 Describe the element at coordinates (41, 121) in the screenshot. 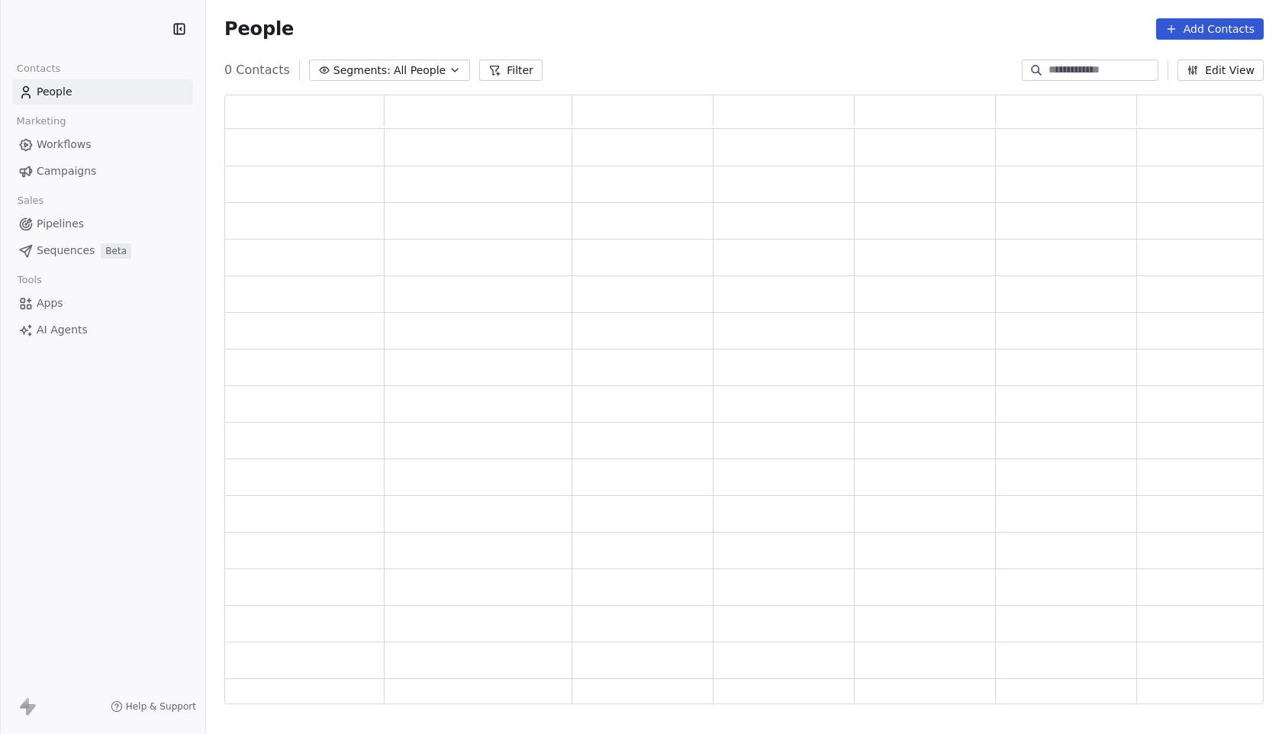

I see `span: Marketing` at that location.